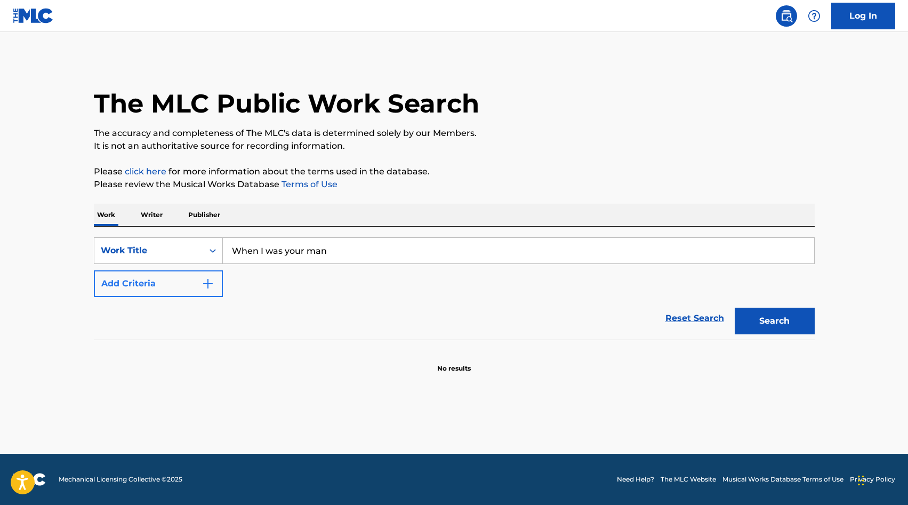 Image resolution: width=908 pixels, height=505 pixels. What do you see at coordinates (881, 479) in the screenshot?
I see `div: Chat Widget` at bounding box center [881, 479].